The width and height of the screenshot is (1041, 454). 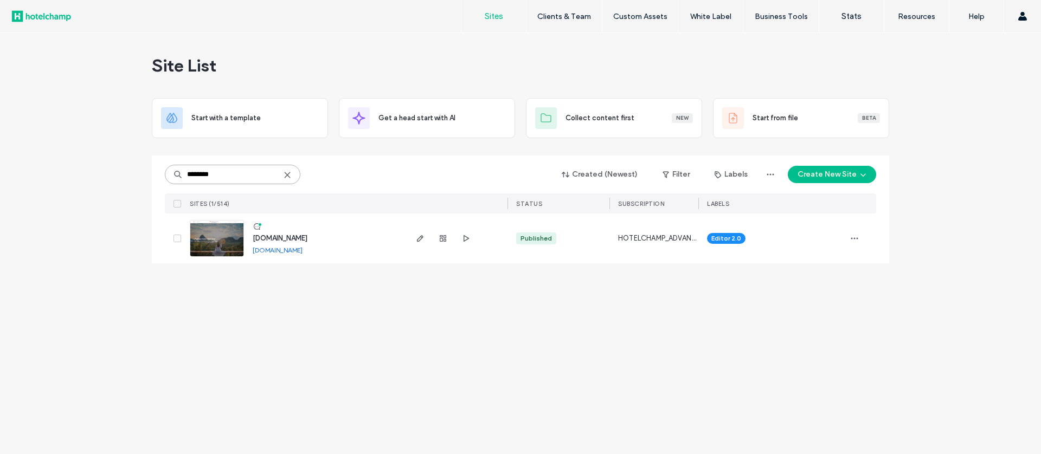 What do you see at coordinates (427, 118) in the screenshot?
I see `div: Get a head start with AI` at bounding box center [427, 118].